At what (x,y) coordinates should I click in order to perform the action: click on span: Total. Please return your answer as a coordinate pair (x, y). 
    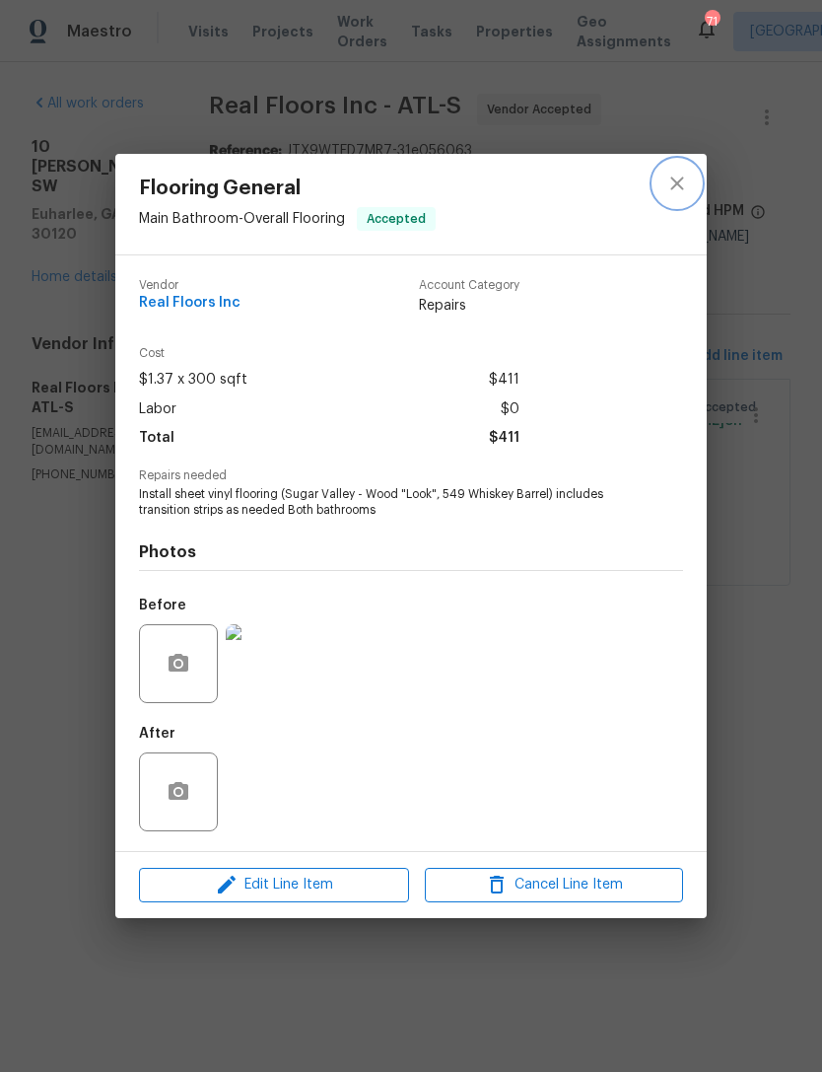
    Looking at the image, I should click on (157, 438).